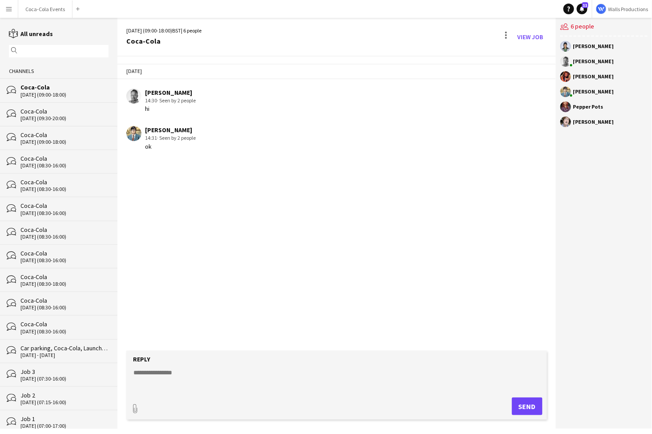  What do you see at coordinates (527, 406) in the screenshot?
I see `button: Send` at bounding box center [527, 406].